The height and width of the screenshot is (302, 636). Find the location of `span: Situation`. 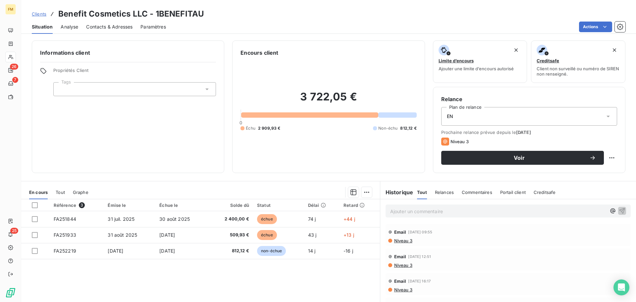

span: Situation is located at coordinates (42, 27).